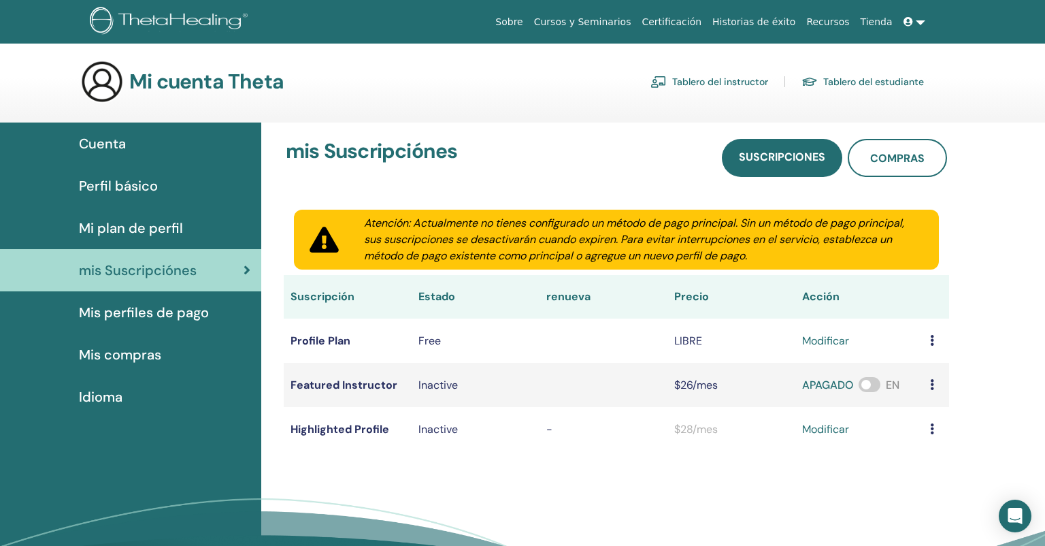  Describe the element at coordinates (809, 82) in the screenshot. I see `img: graduation-cap.svg` at that location.